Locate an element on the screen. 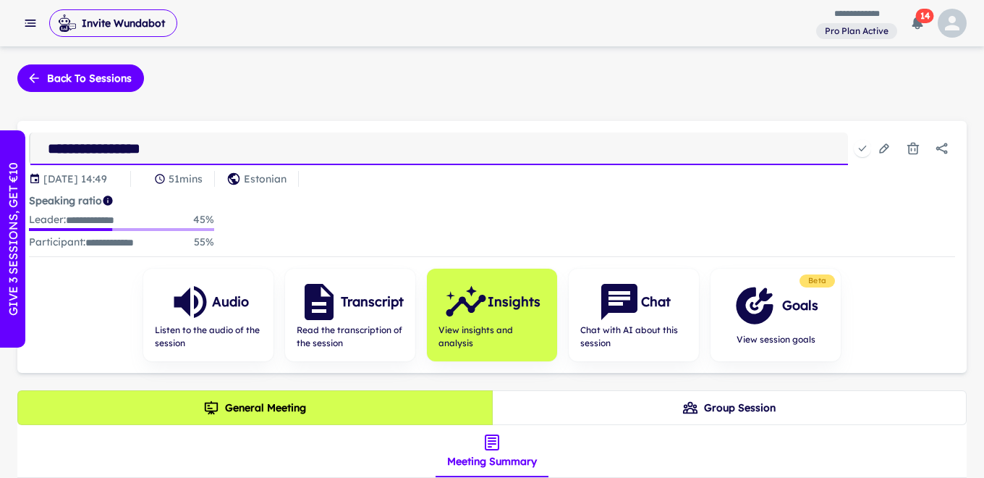  p: Session date is located at coordinates (75, 179).